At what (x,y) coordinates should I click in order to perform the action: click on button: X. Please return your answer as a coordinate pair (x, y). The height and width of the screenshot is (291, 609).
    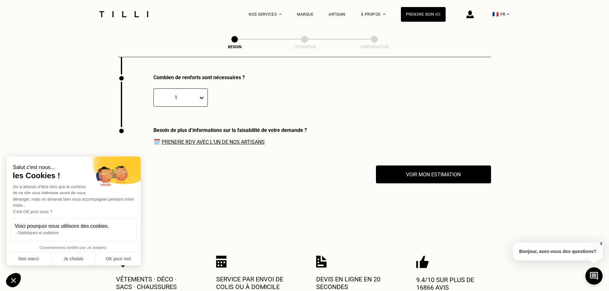
    Looking at the image, I should click on (601, 244).